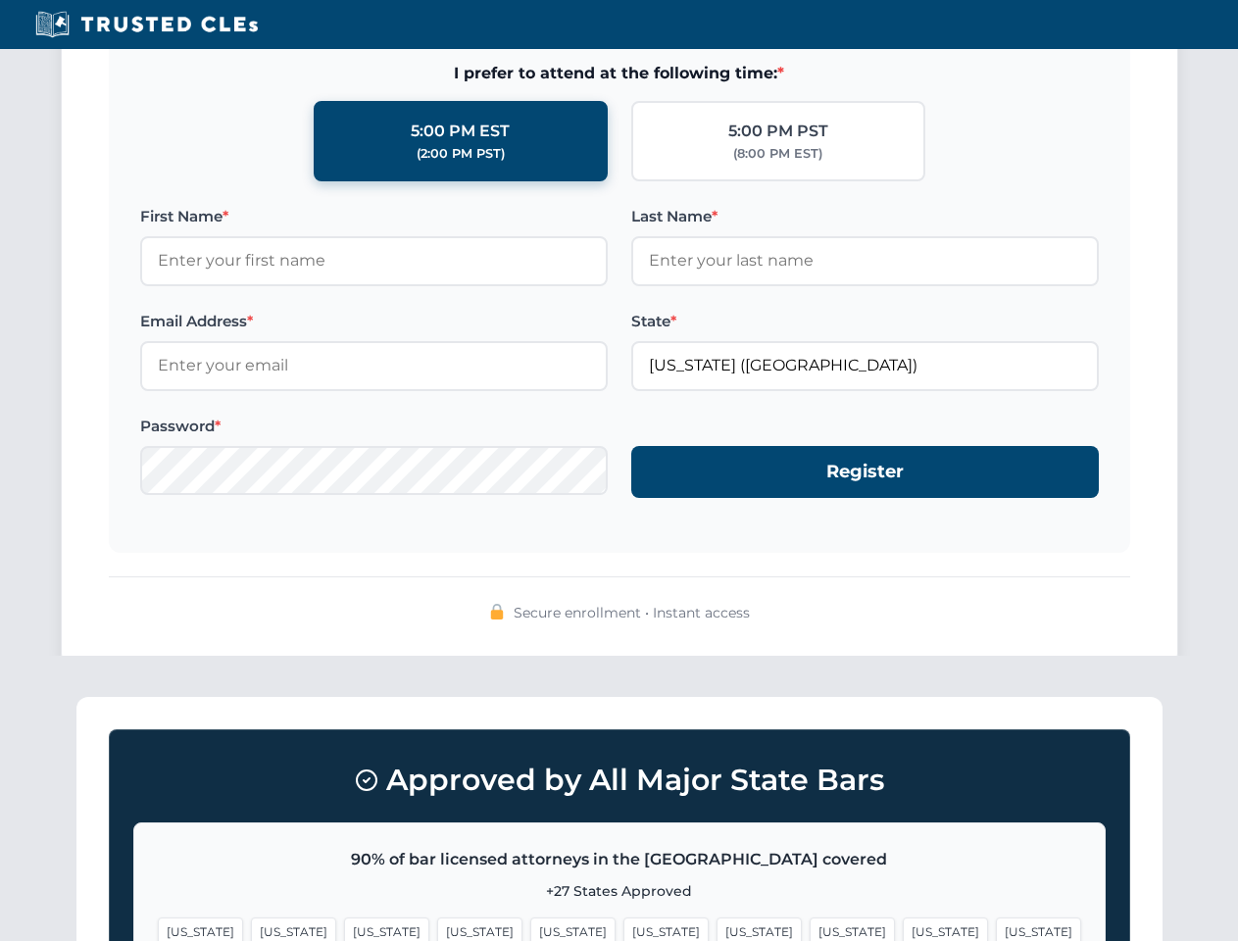 The image size is (1238, 941). What do you see at coordinates (374, 366) in the screenshot?
I see `input: Enter your email` at bounding box center [374, 366].